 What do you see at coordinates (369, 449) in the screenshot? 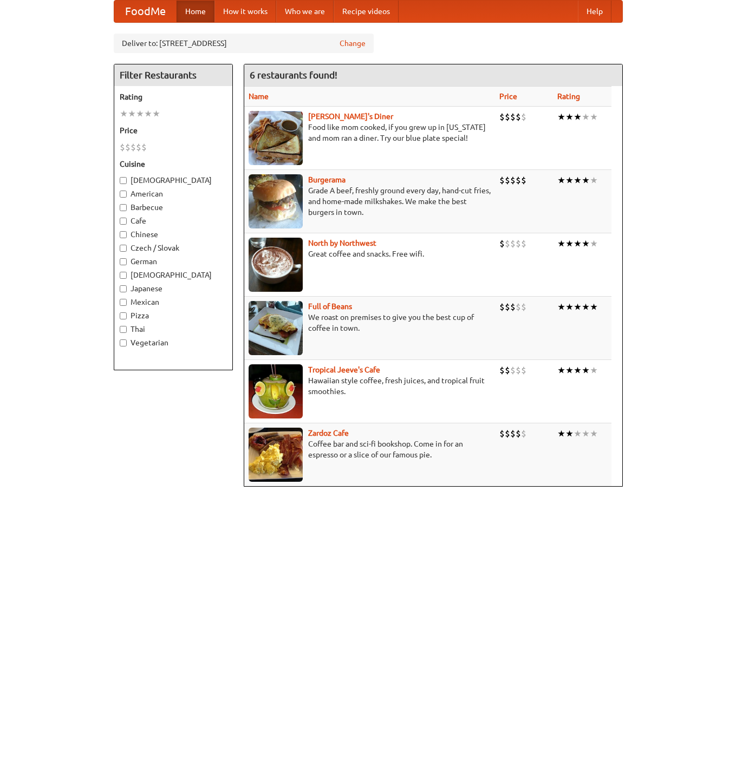
I see `p: Coffee bar and sci-fi bookshop. Come in for an espresso or a slice of our famous pie.` at bounding box center [369, 449].